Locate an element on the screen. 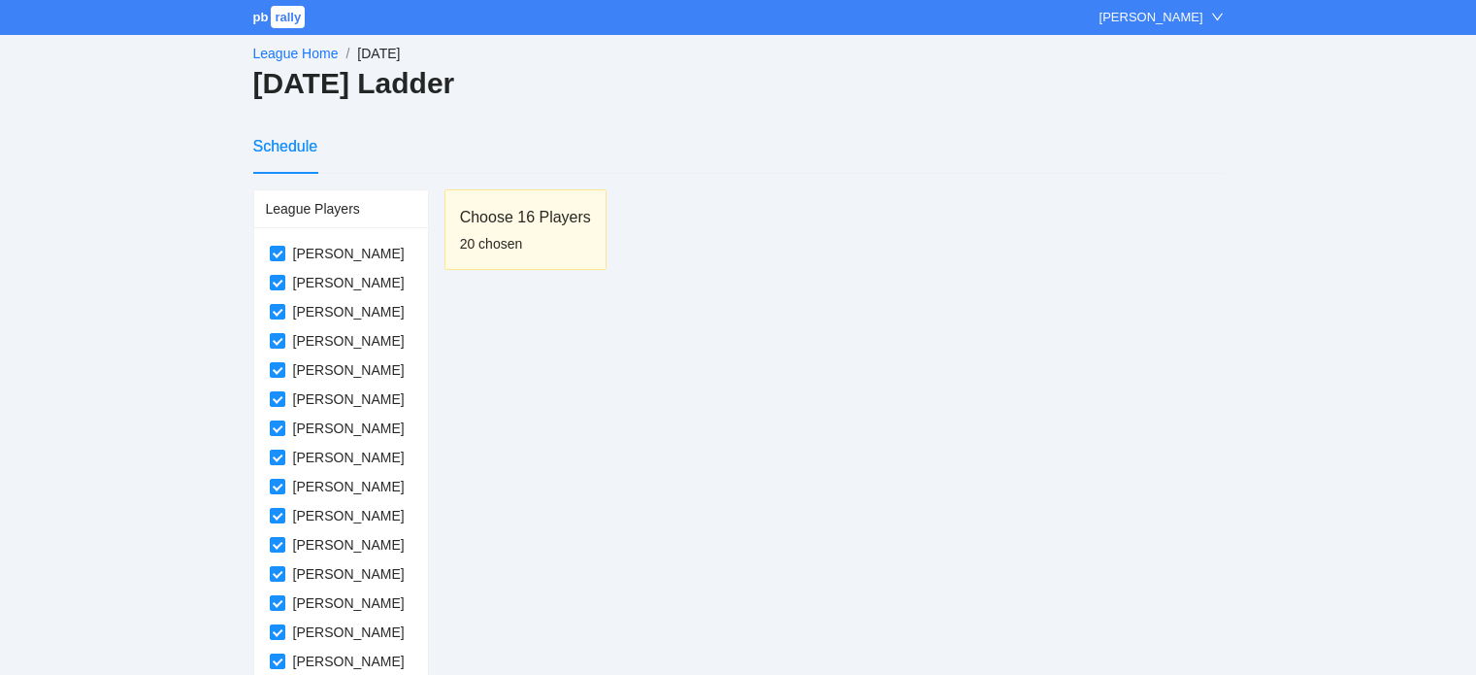  a: League Home is located at coordinates (296, 53).